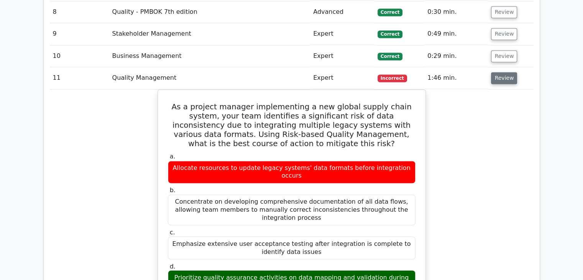  I want to click on td: 0:29 min., so click(456, 56).